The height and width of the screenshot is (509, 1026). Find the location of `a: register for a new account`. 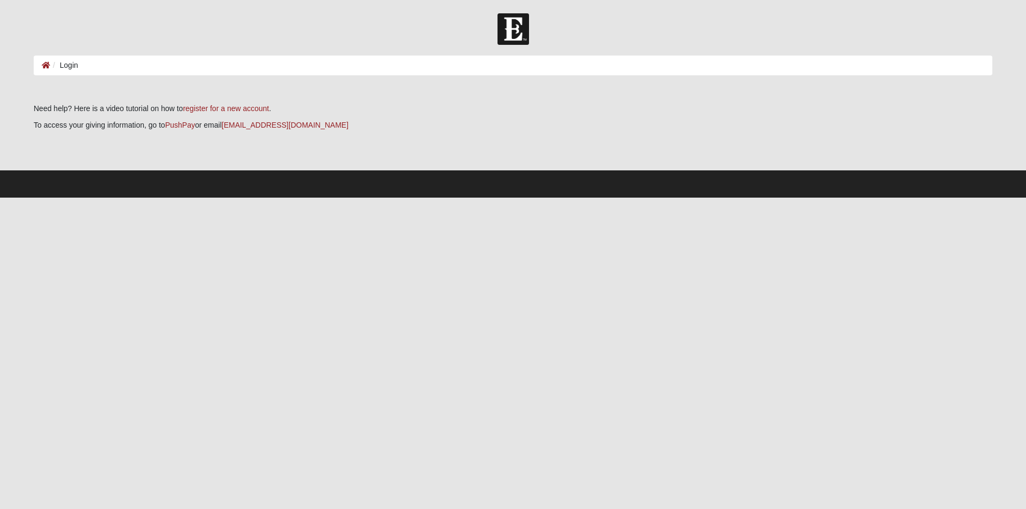

a: register for a new account is located at coordinates (226, 108).